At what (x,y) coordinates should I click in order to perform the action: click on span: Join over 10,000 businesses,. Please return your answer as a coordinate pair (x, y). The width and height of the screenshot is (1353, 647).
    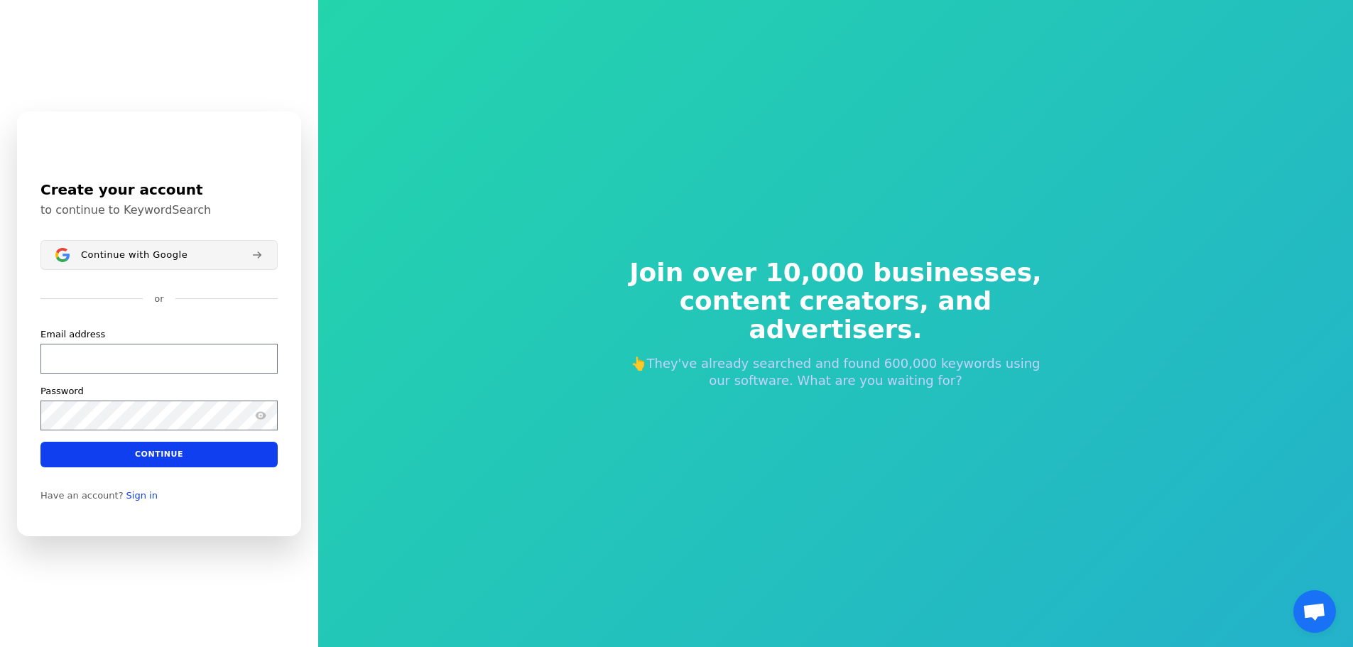
    Looking at the image, I should click on (836, 273).